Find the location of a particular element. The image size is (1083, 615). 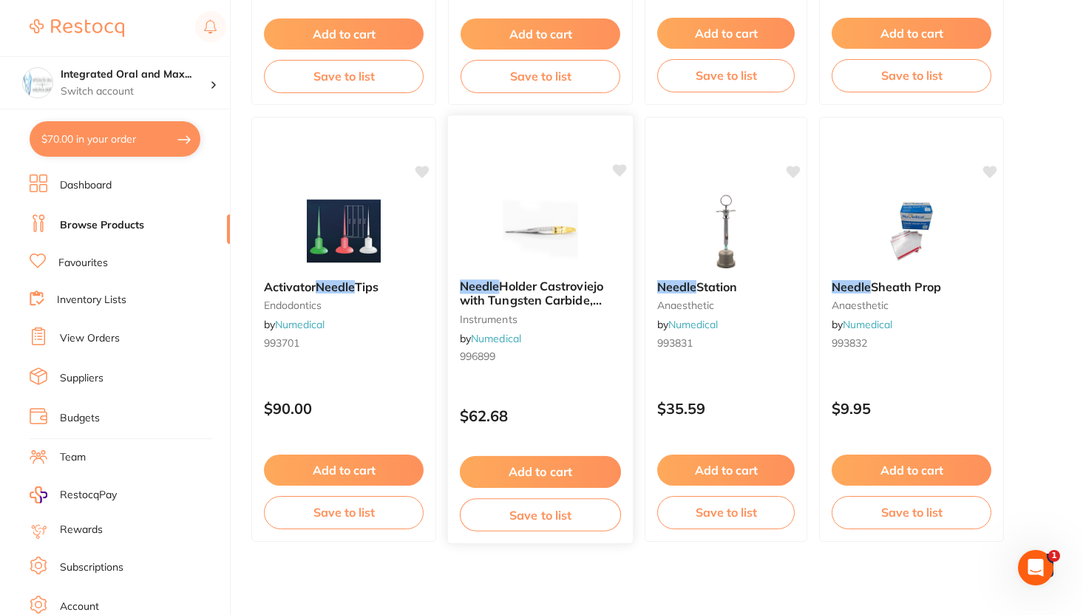

a: RestocqPay is located at coordinates (73, 495).